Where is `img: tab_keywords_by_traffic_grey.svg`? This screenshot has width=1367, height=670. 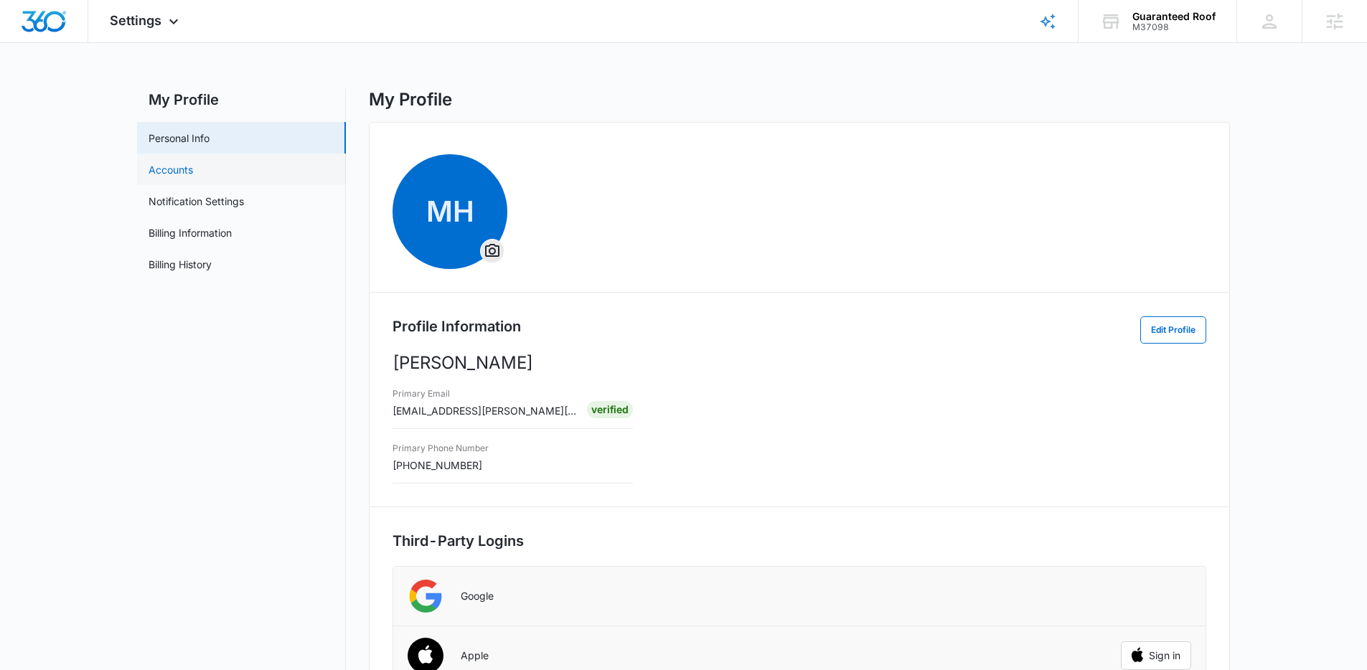
img: tab_keywords_by_traffic_grey.svg is located at coordinates (149, 89).